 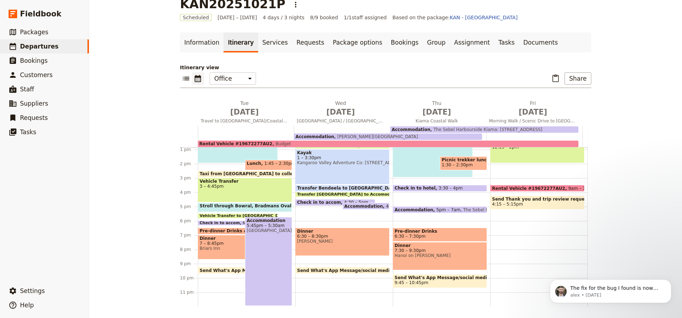 What do you see at coordinates (75, 41) in the screenshot?
I see `span: The fix for the bug I found is now deployed. Let me know if that fixed the issue for you or if yo...` at bounding box center [75, 41].